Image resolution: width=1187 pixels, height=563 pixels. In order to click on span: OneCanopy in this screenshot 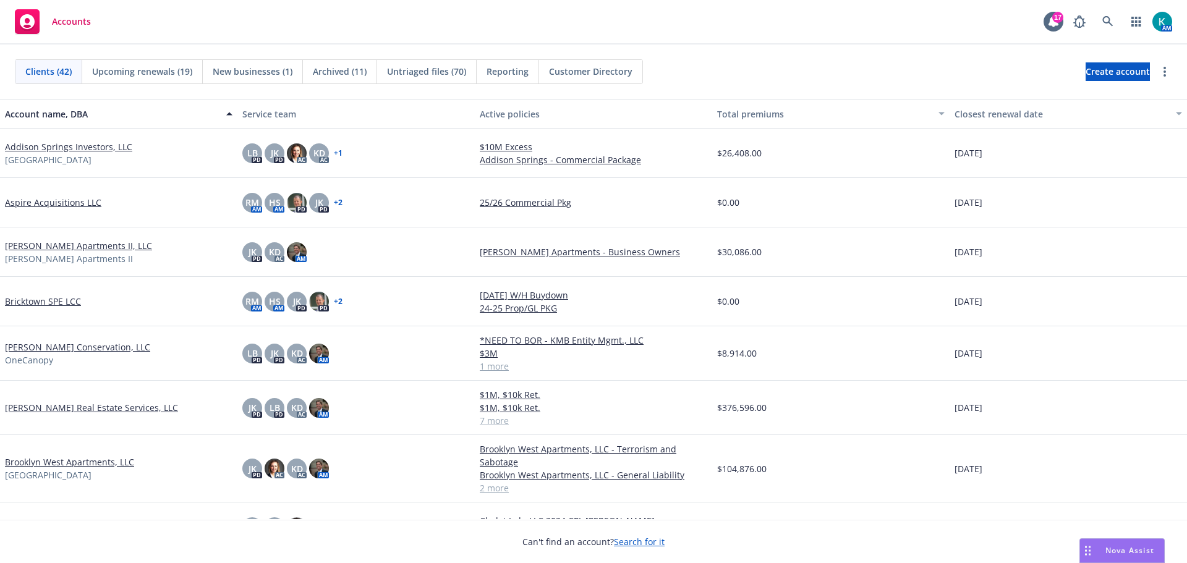, I will do `click(29, 360)`.